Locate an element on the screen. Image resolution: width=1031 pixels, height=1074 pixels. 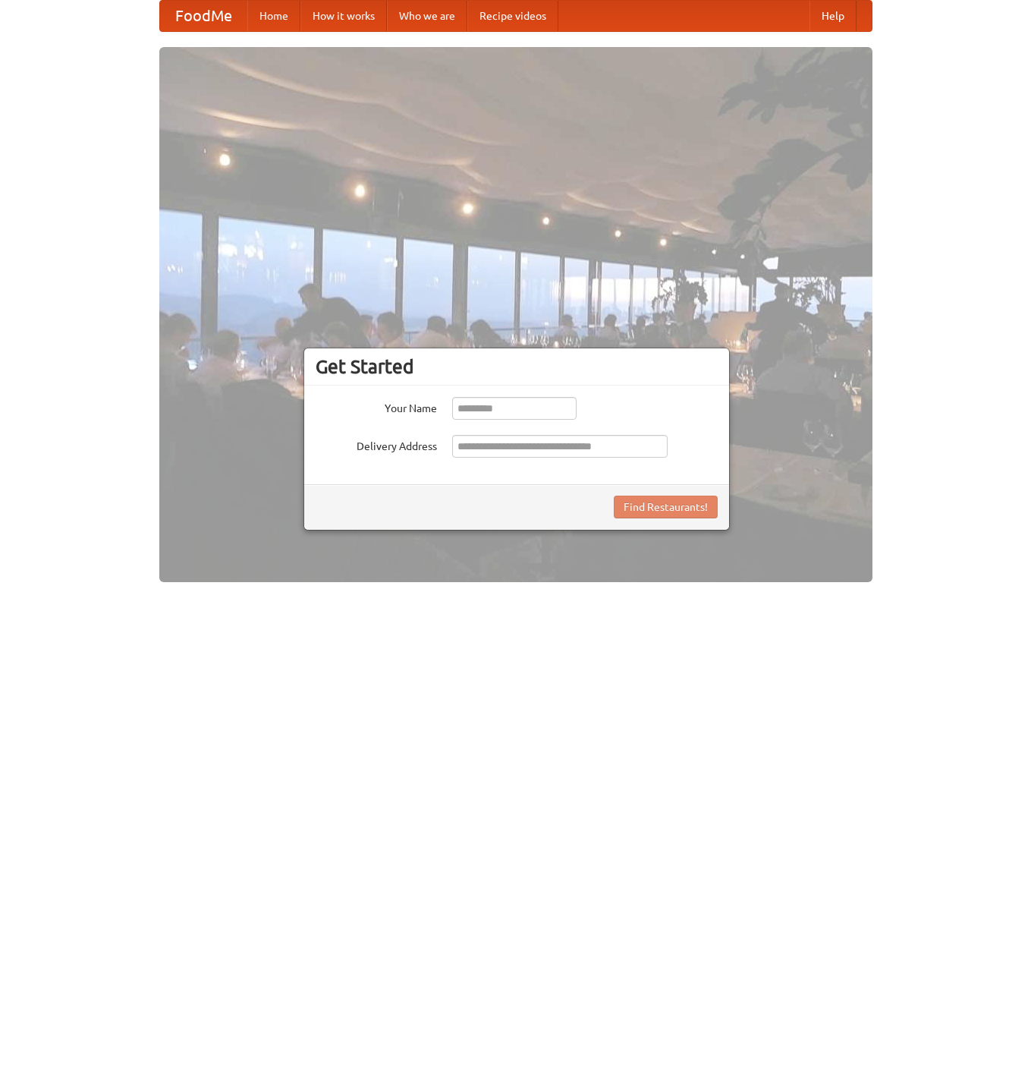
a: Help is located at coordinates (833, 16).